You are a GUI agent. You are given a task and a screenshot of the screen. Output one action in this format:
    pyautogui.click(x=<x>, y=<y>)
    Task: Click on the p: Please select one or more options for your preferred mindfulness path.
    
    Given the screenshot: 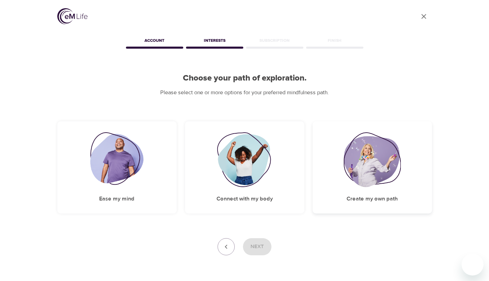 What is the action you would take?
    pyautogui.click(x=245, y=93)
    